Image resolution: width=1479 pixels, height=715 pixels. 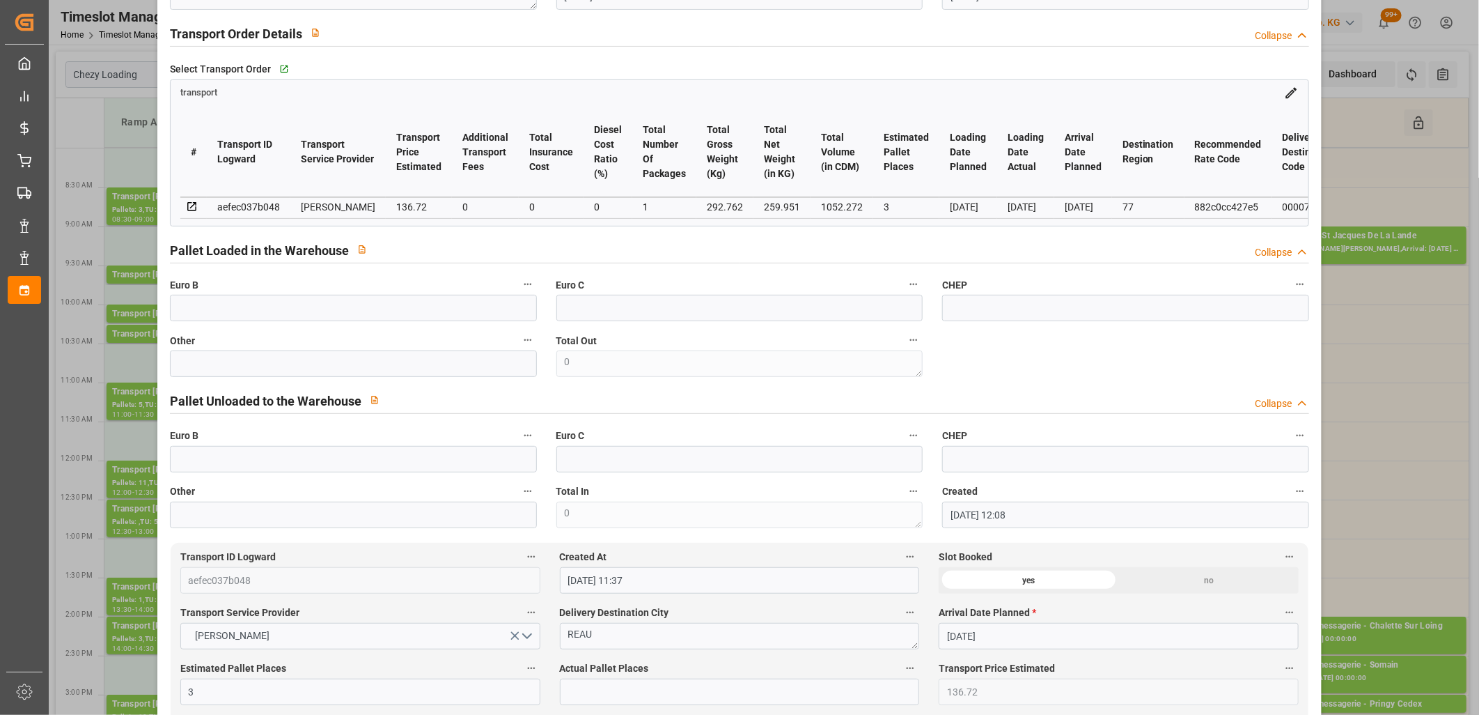 I want to click on span: Actual Pallet Places, so click(x=605, y=668).